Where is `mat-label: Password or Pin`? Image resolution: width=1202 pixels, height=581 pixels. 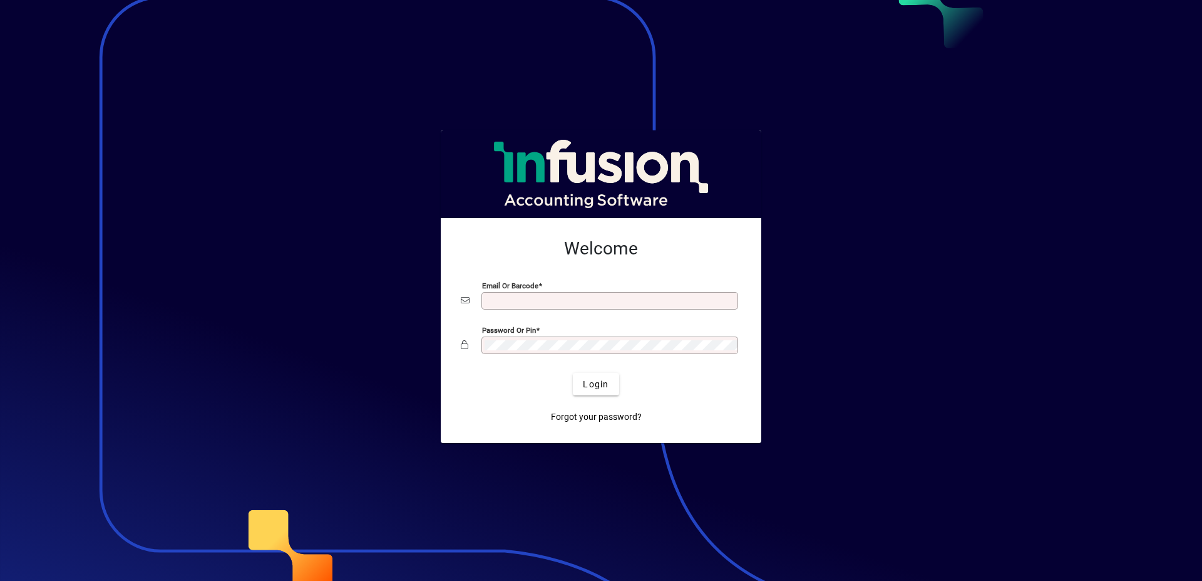
mat-label: Password or Pin is located at coordinates (509, 330).